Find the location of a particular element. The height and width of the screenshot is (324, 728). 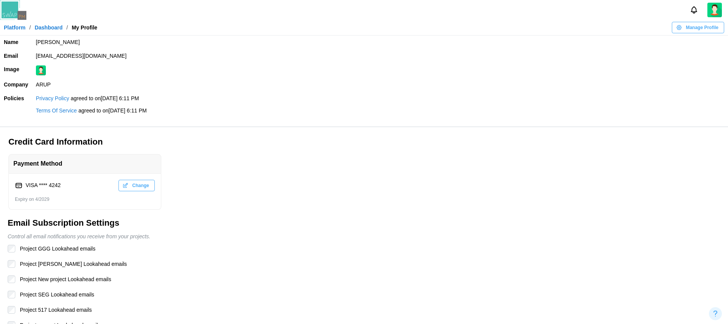

div: Expiry on 4/2029 is located at coordinates (85, 199).